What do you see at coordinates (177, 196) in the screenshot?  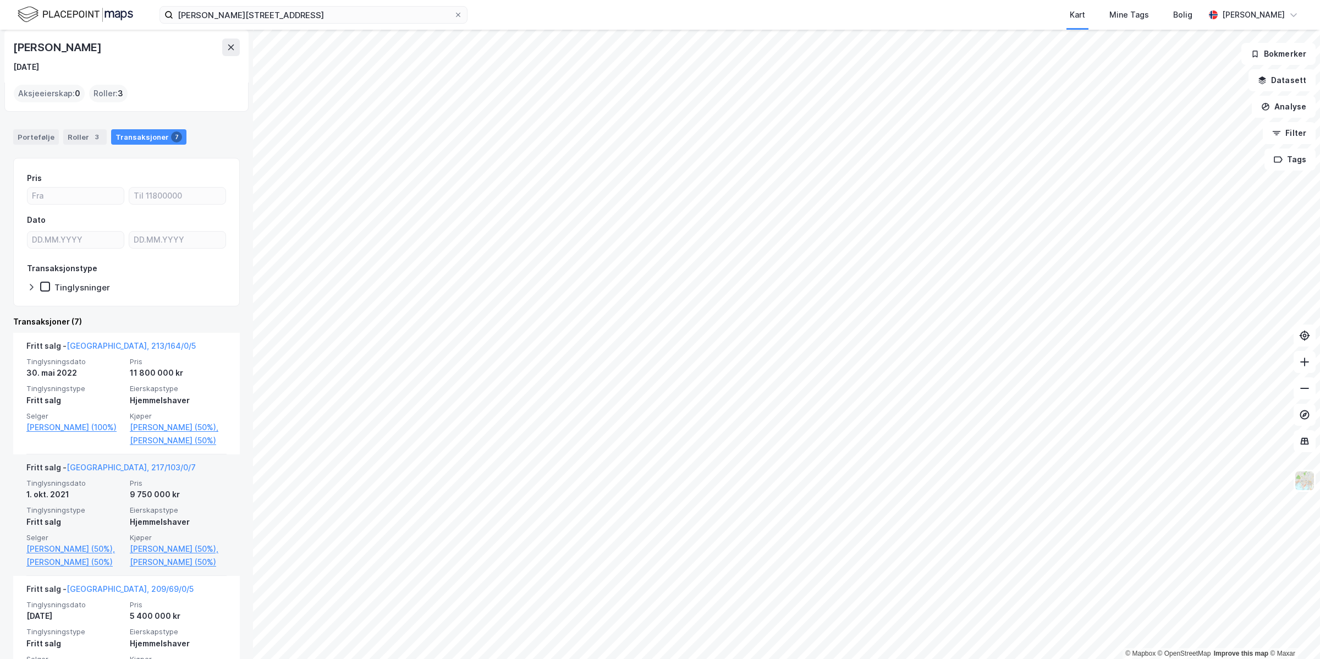 I see `input: Til 11800000` at bounding box center [177, 196].